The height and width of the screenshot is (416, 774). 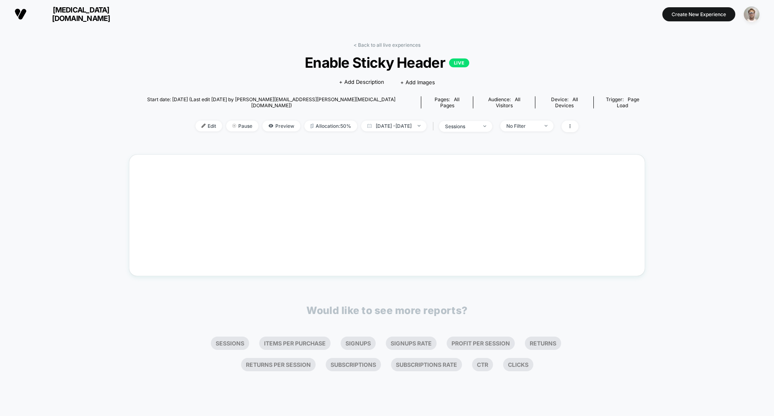 What do you see at coordinates (362, 82) in the screenshot?
I see `span: + Add Description` at bounding box center [362, 82].